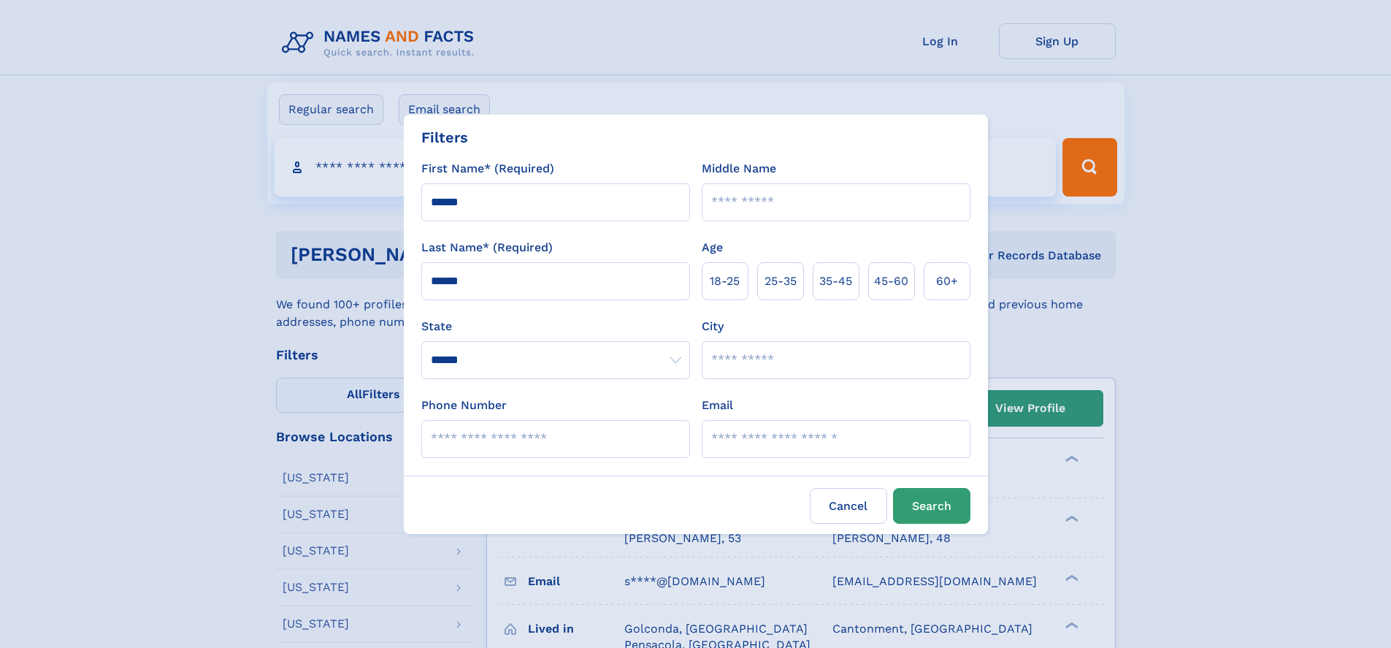 This screenshot has height=648, width=1391. What do you see at coordinates (717, 405) in the screenshot?
I see `label: Email` at bounding box center [717, 405].